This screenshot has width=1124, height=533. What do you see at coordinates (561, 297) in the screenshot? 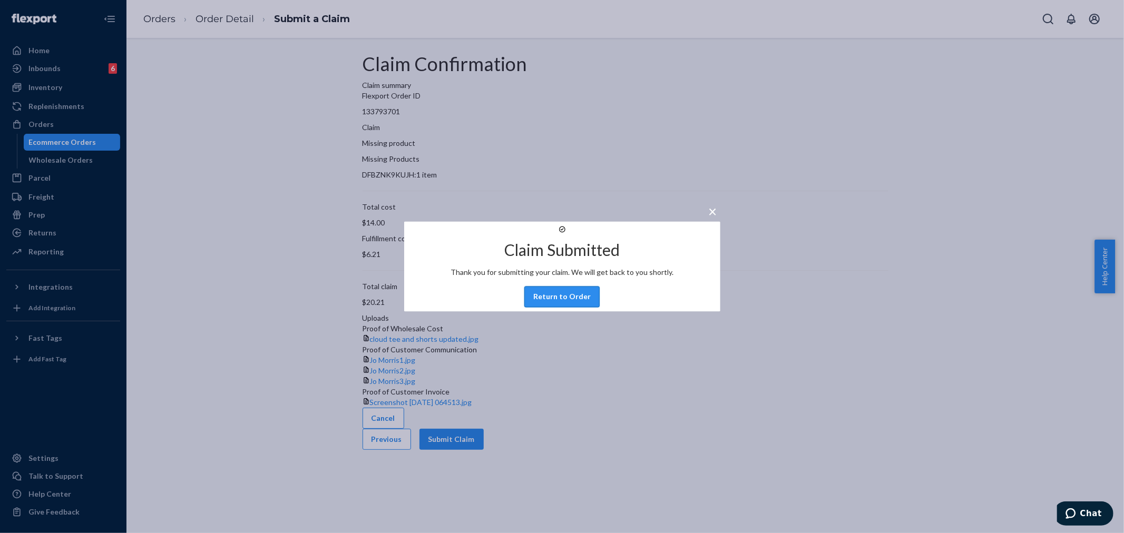
I see `button: Return to Order` at bounding box center [561, 297].